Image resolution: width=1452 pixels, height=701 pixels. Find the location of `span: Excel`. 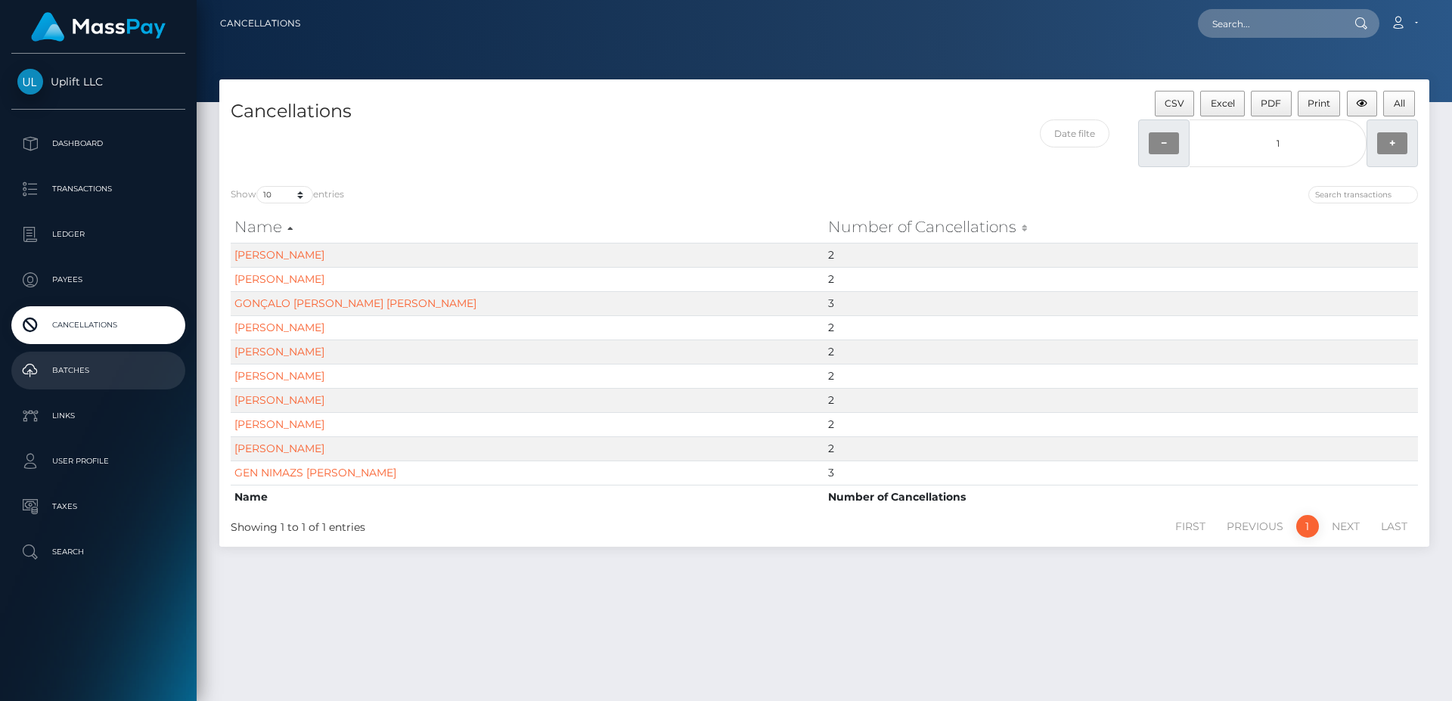

span: Excel is located at coordinates (1223, 103).